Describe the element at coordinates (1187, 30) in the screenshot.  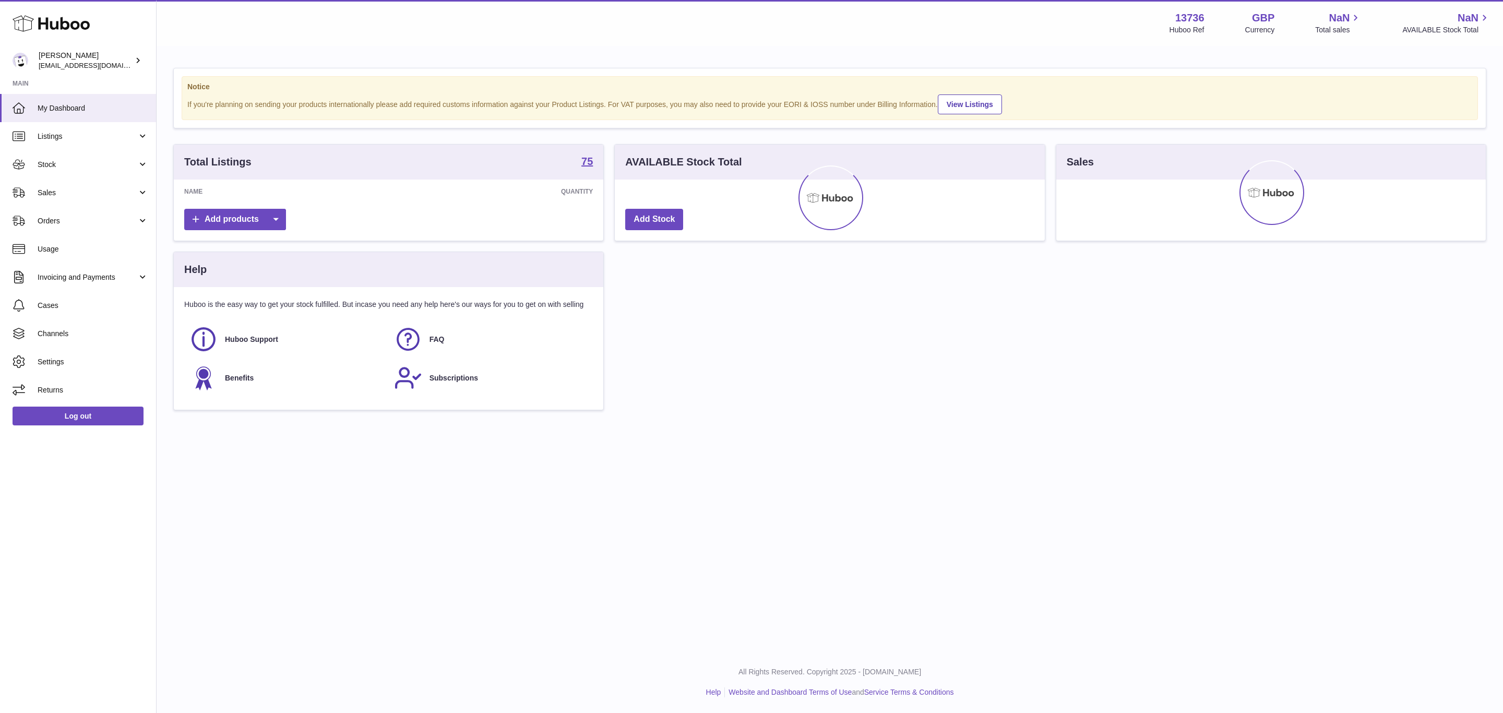
I see `div: Huboo Ref` at that location.